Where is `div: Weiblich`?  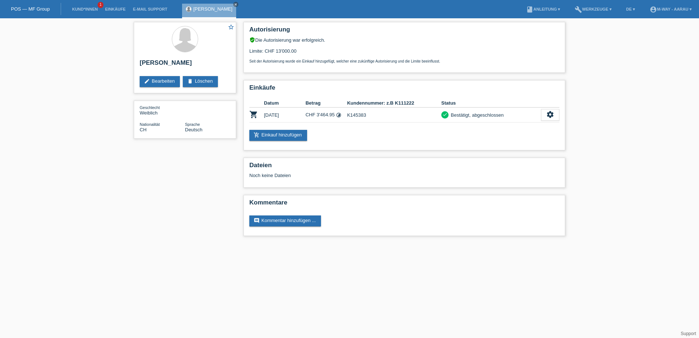 div: Weiblich is located at coordinates (162, 110).